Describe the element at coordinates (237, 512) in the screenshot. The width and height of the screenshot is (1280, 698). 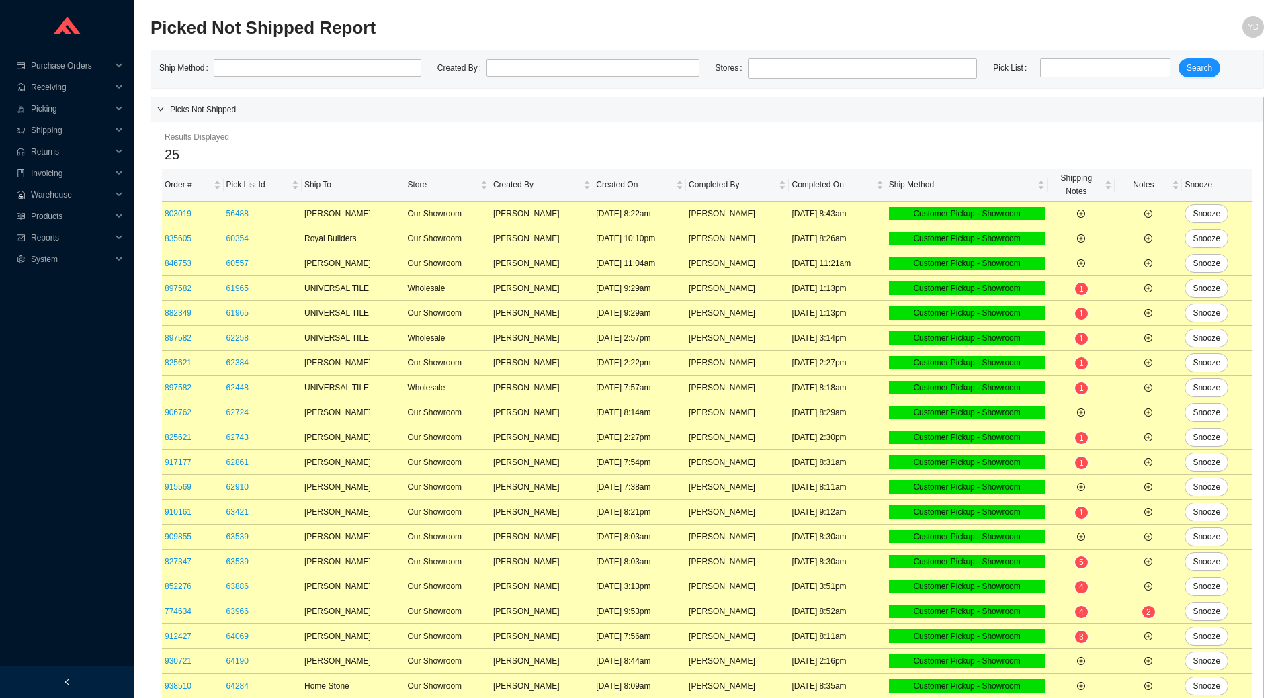
I see `a: 63421` at that location.